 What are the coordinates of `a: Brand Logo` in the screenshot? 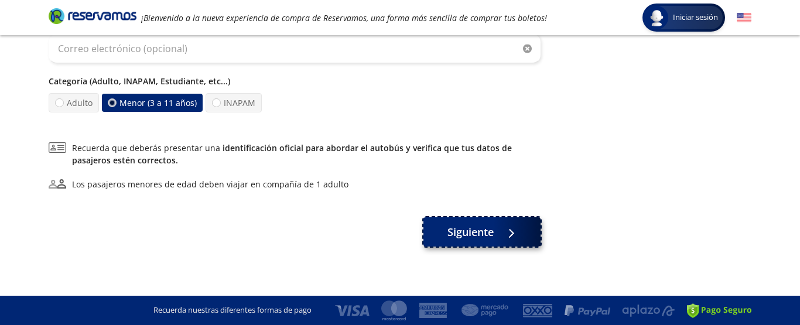 It's located at (93, 18).